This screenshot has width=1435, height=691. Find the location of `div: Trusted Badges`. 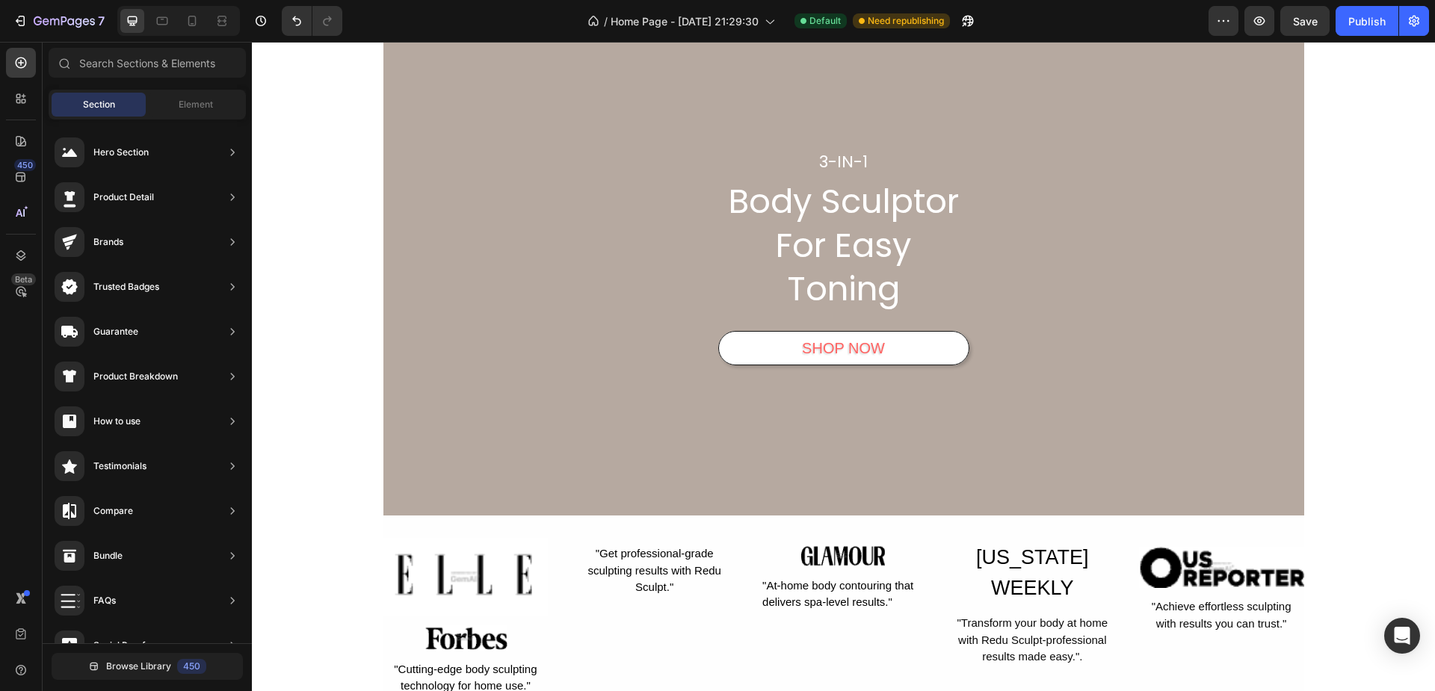

div: Trusted Badges is located at coordinates (126, 287).